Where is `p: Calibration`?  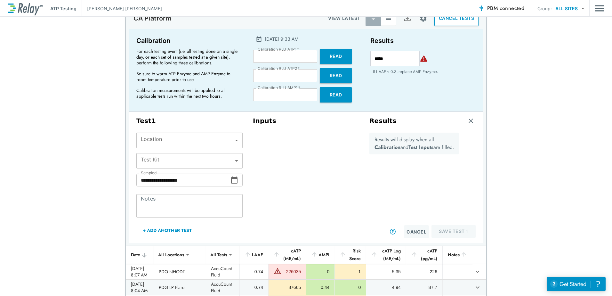
p: Calibration is located at coordinates (189, 41).